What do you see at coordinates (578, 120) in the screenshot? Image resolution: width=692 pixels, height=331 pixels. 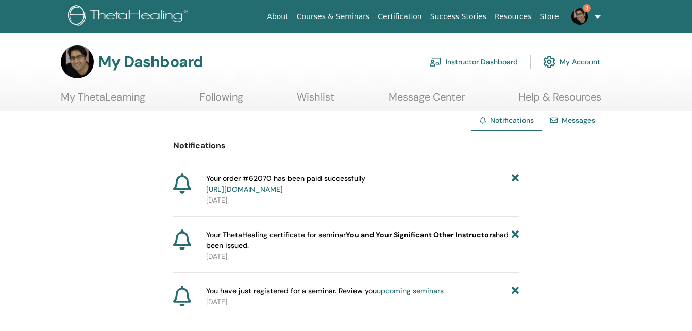 I see `a: Messages` at bounding box center [578, 120].